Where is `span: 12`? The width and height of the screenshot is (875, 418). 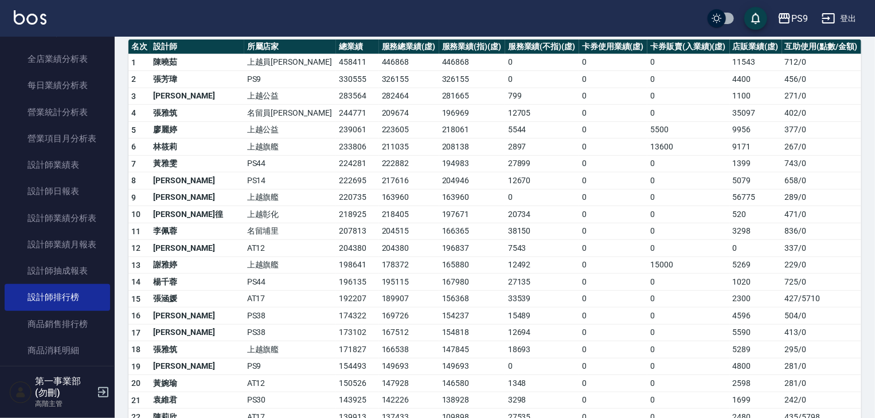
span: 12 is located at coordinates (136, 248).